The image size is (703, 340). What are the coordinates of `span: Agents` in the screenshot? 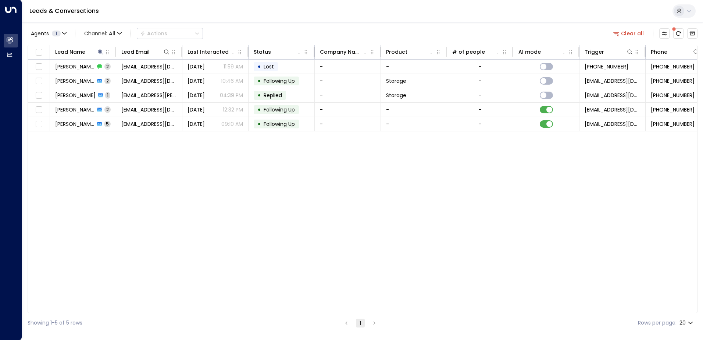 It's located at (40, 33).